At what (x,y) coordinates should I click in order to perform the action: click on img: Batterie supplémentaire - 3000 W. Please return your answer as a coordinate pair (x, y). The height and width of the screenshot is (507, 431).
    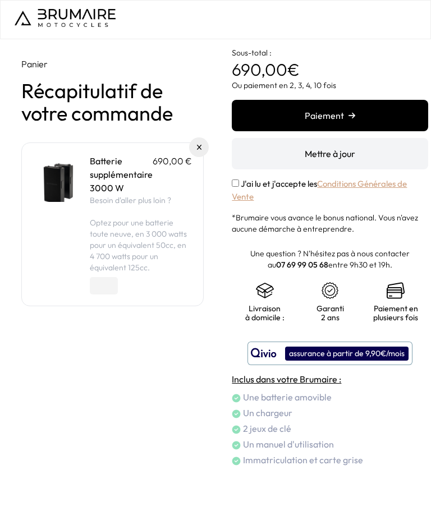
    Looking at the image, I should click on (57, 178).